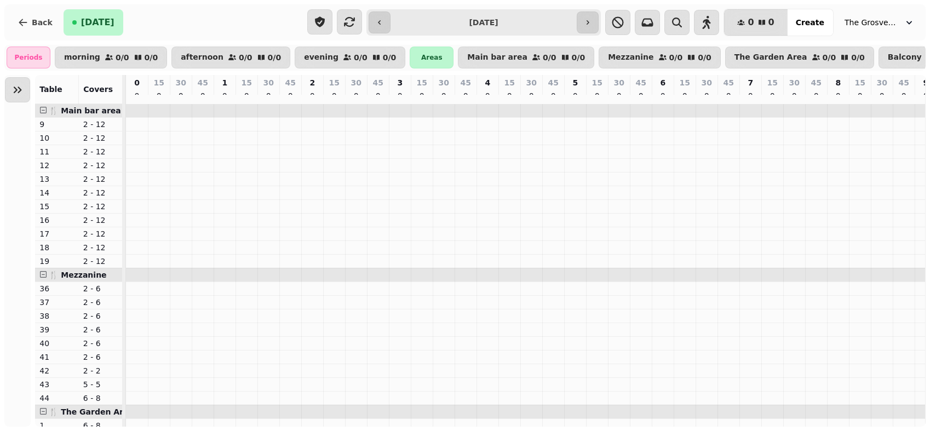 This screenshot has width=930, height=431. I want to click on p: 42, so click(57, 371).